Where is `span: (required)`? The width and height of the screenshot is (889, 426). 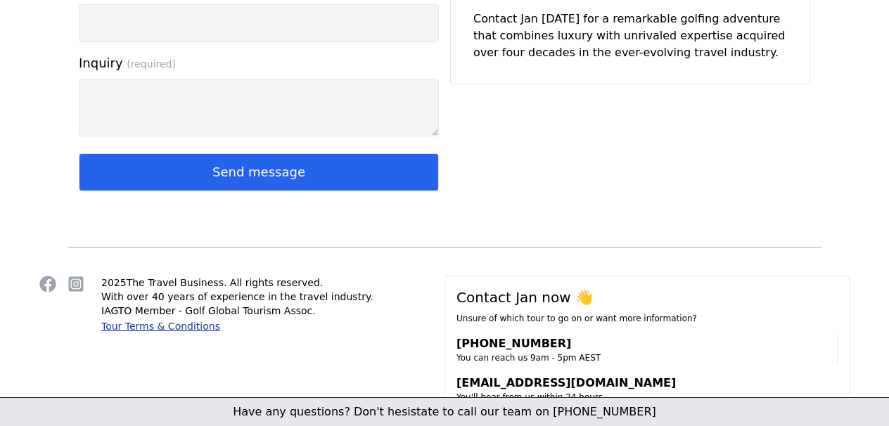
span: (required) is located at coordinates (151, 64).